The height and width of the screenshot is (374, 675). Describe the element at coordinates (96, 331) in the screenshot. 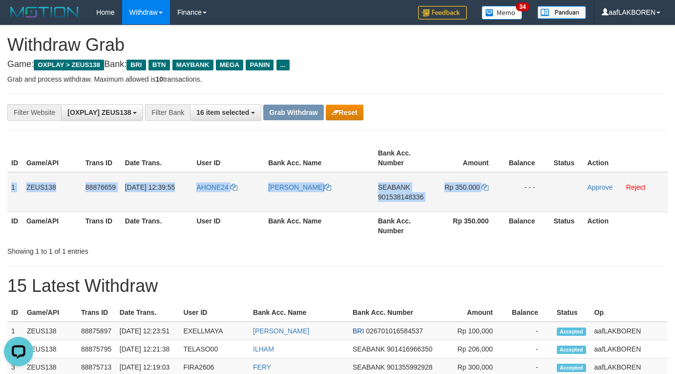

I see `td: 88875897` at that location.